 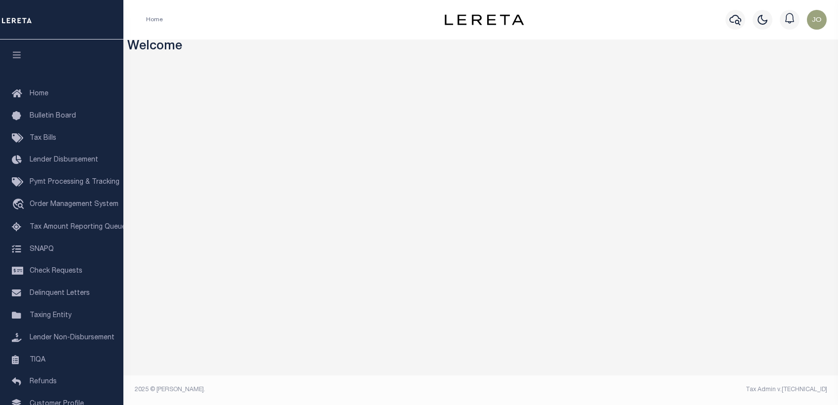 What do you see at coordinates (41, 249) in the screenshot?
I see `span: SNAPQ` at bounding box center [41, 249].